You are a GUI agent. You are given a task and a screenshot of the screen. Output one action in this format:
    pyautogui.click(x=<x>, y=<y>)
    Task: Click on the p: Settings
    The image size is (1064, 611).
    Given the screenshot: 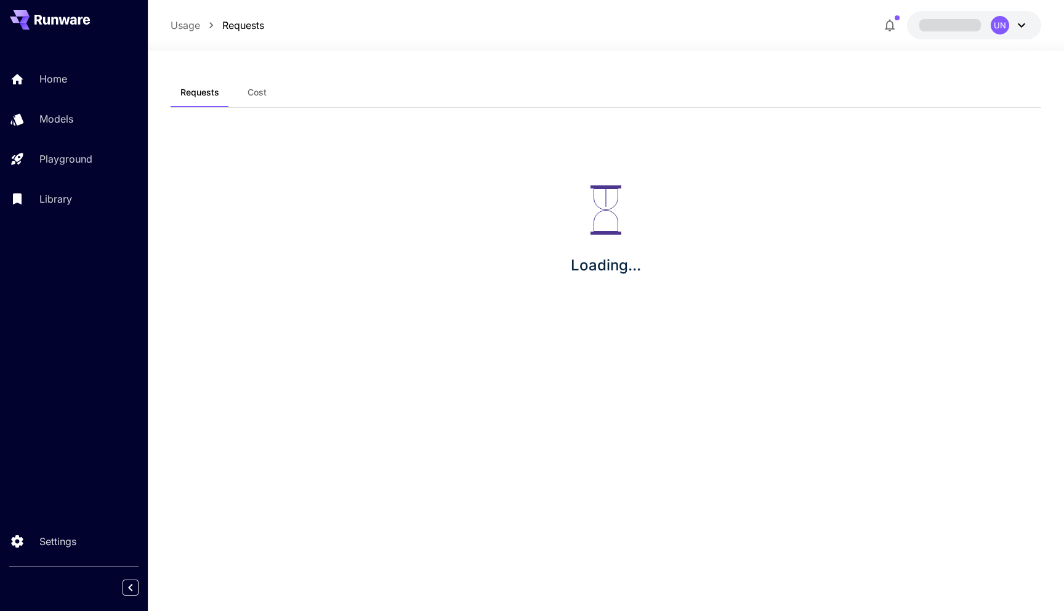 What is the action you would take?
    pyautogui.click(x=58, y=541)
    